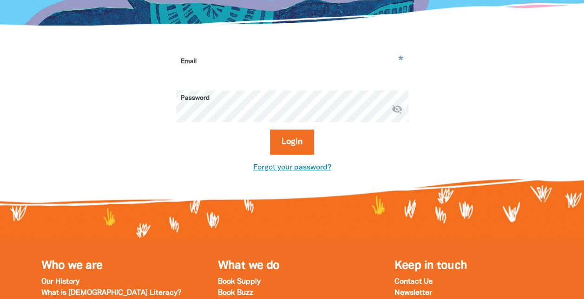  I want to click on strong: Contact Us, so click(413, 282).